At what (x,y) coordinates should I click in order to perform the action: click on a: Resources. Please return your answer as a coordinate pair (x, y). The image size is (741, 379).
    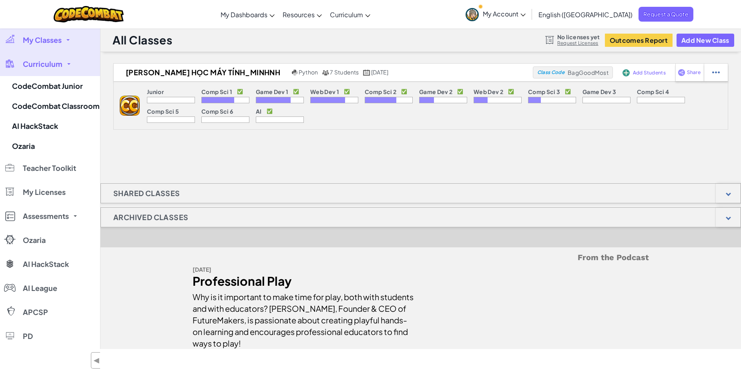
    Looking at the image, I should click on (302, 14).